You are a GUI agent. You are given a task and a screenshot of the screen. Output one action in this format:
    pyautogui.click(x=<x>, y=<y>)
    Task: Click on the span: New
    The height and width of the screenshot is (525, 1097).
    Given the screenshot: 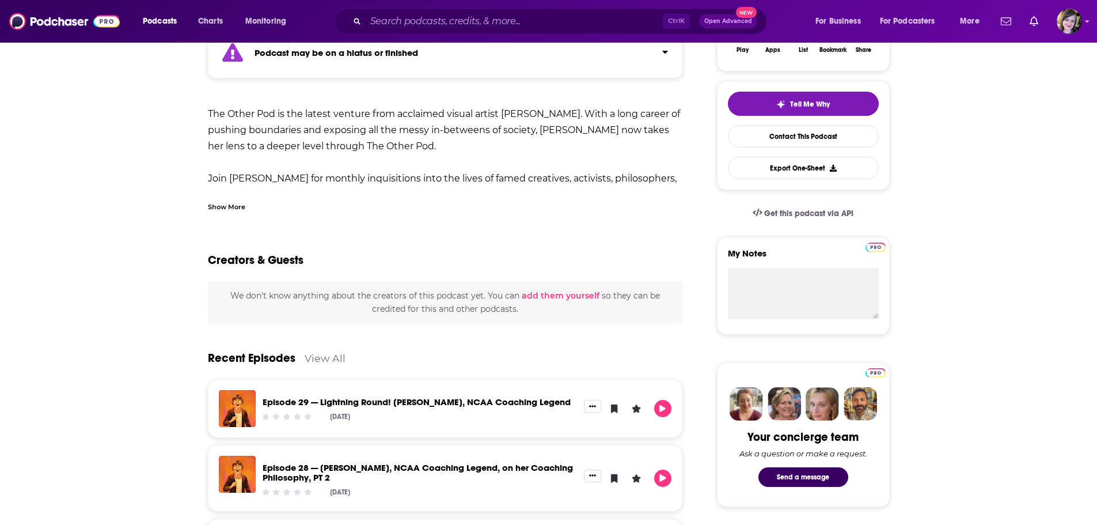 What is the action you would take?
    pyautogui.click(x=746, y=12)
    